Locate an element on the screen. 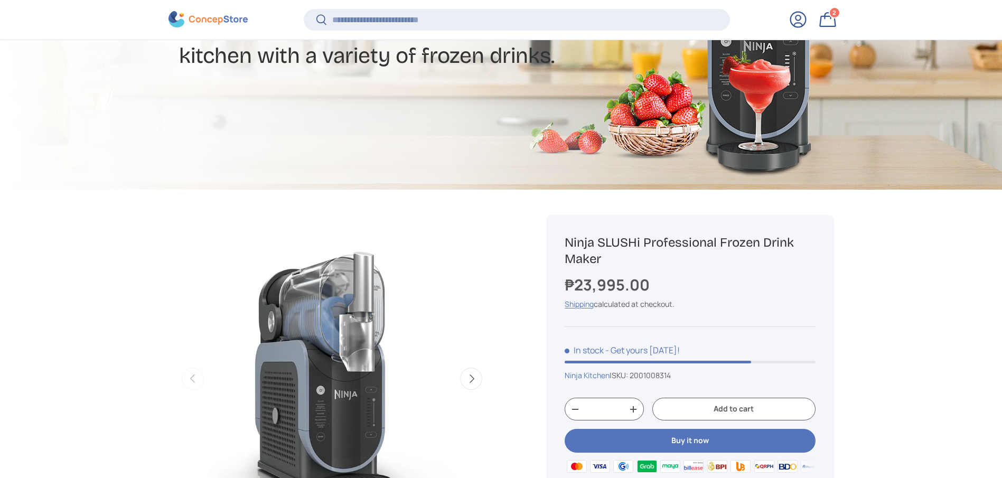 This screenshot has width=1002, height=478. img: master is located at coordinates (576, 466).